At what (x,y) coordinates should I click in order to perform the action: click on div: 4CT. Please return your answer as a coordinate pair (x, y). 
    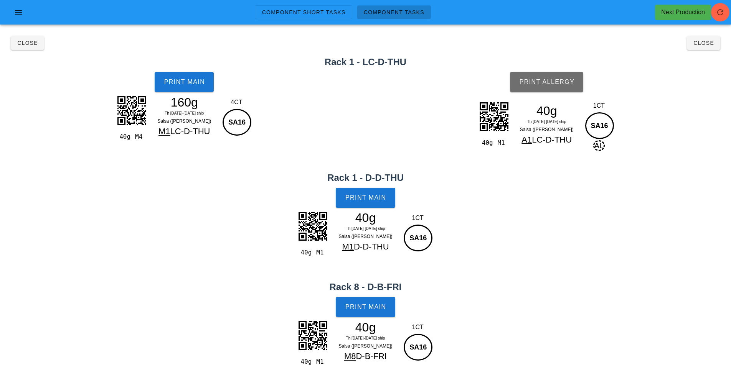
    Looking at the image, I should click on (236, 102).